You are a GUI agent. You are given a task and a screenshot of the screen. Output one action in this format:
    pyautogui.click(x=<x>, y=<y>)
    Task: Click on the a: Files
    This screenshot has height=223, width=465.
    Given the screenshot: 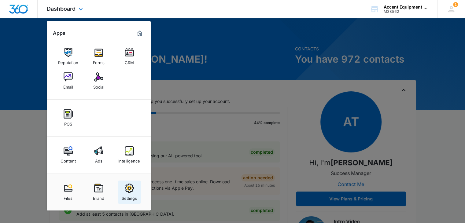 What is the action you would take?
    pyautogui.click(x=68, y=192)
    